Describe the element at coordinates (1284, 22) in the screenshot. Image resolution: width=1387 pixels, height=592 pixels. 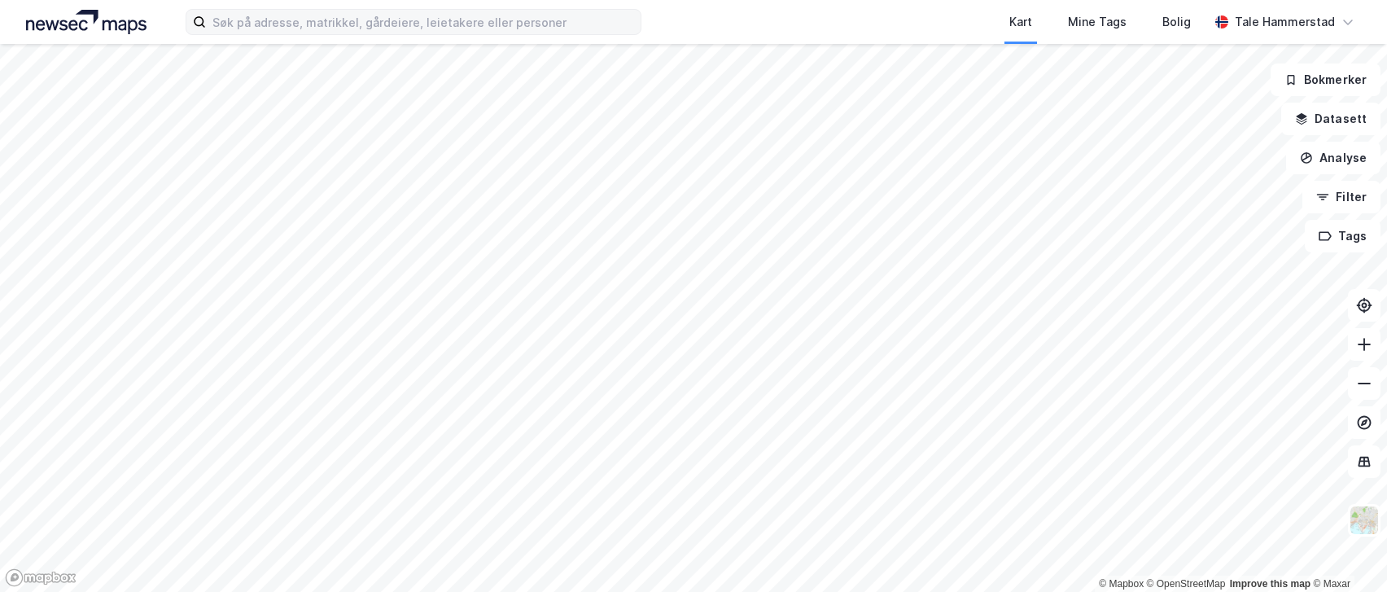
I see `div: Tale Hammerstad` at that location.